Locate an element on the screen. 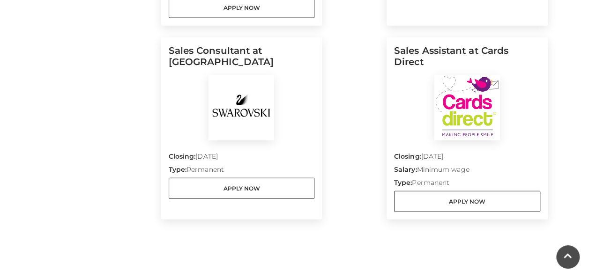  img: Swarovski is located at coordinates (241, 108).